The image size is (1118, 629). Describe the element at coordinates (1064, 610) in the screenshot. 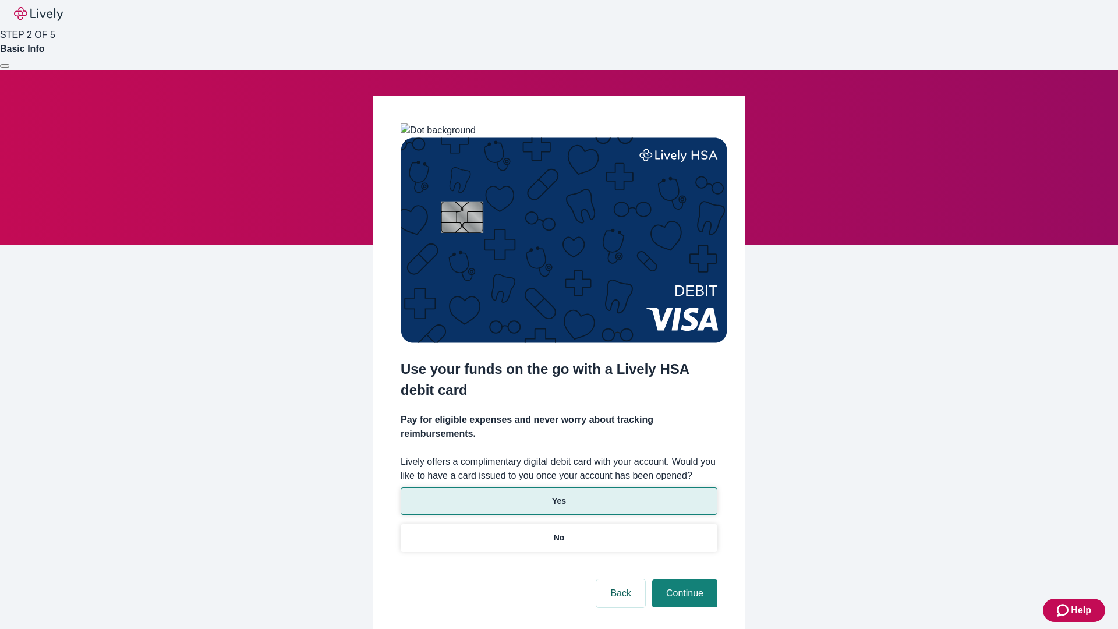

I see `svg: Zendesk support icon` at that location.